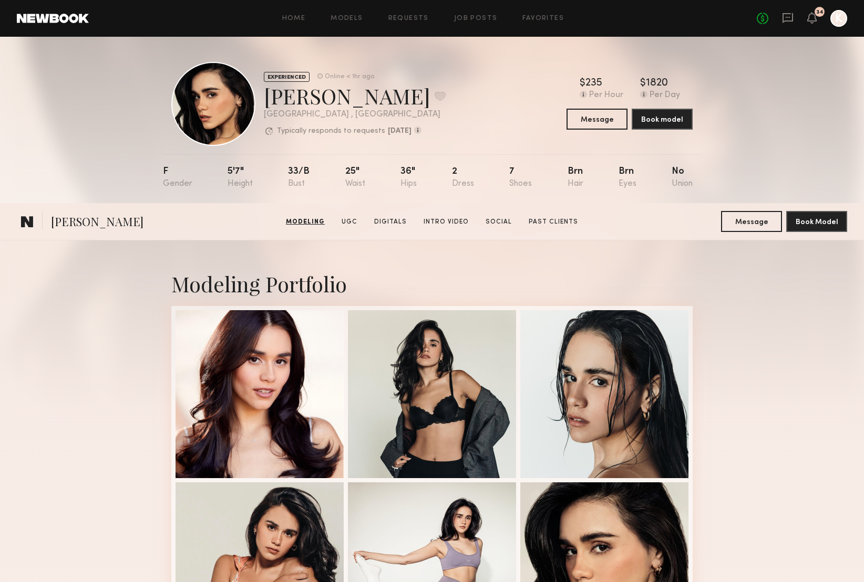  Describe the element at coordinates (664, 96) in the screenshot. I see `div: Per Day` at that location.